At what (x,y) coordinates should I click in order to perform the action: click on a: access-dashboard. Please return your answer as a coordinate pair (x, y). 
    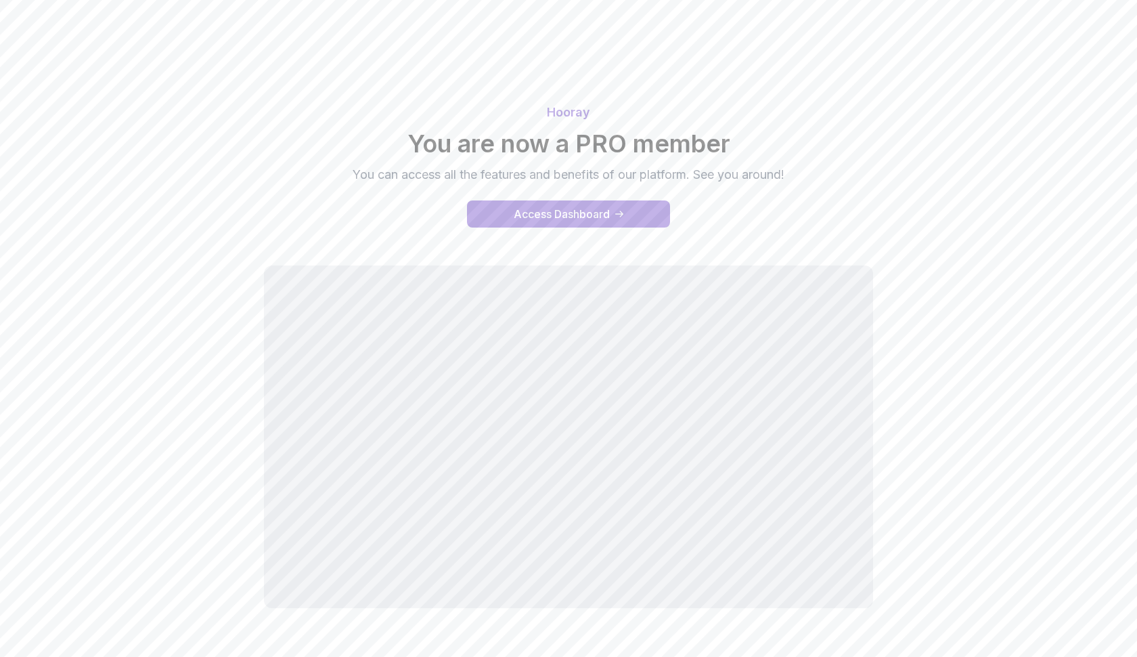
    Looking at the image, I should click on (569, 214).